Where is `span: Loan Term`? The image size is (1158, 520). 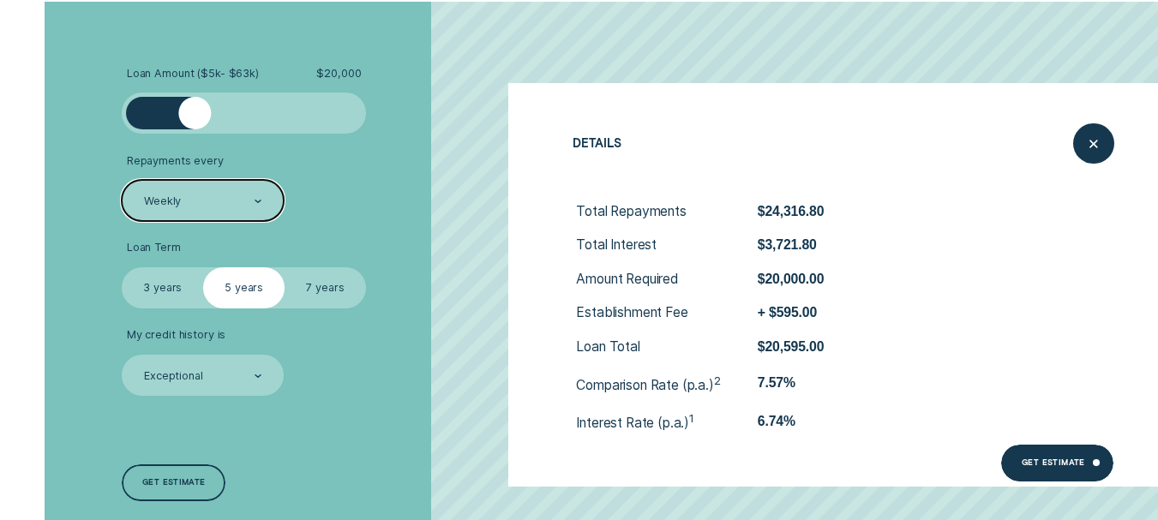 span: Loan Term is located at coordinates (153, 248).